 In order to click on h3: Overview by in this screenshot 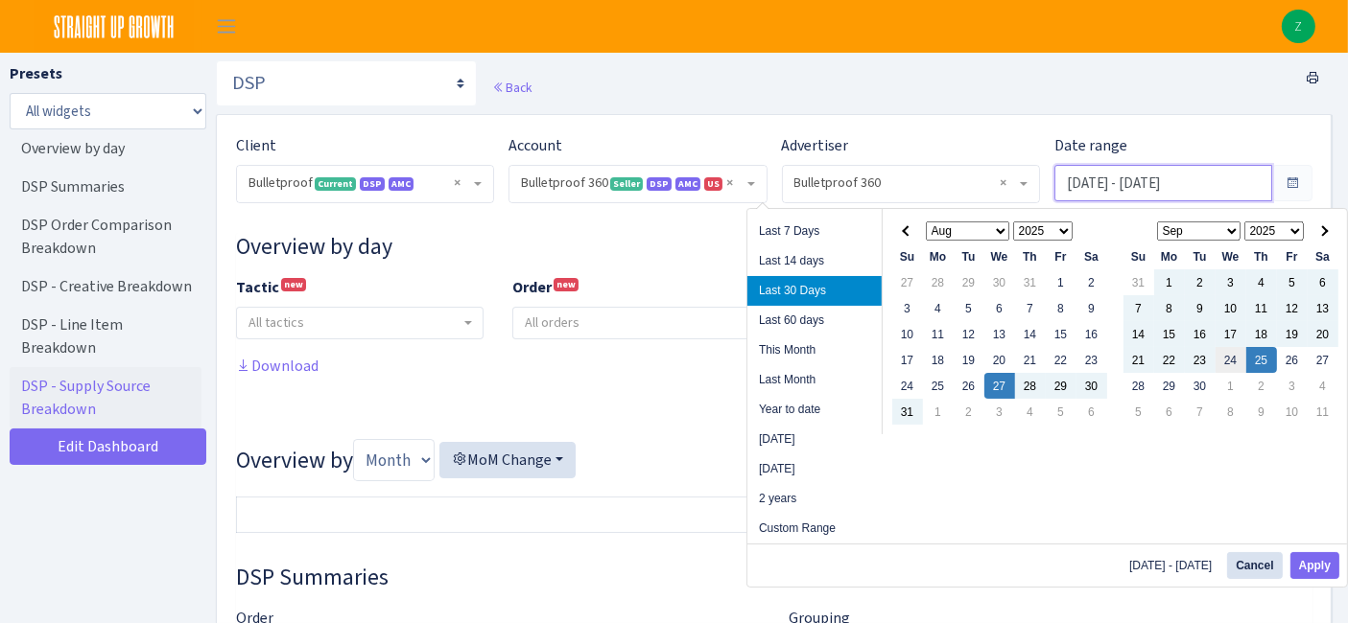, I will do `click(774, 460)`.